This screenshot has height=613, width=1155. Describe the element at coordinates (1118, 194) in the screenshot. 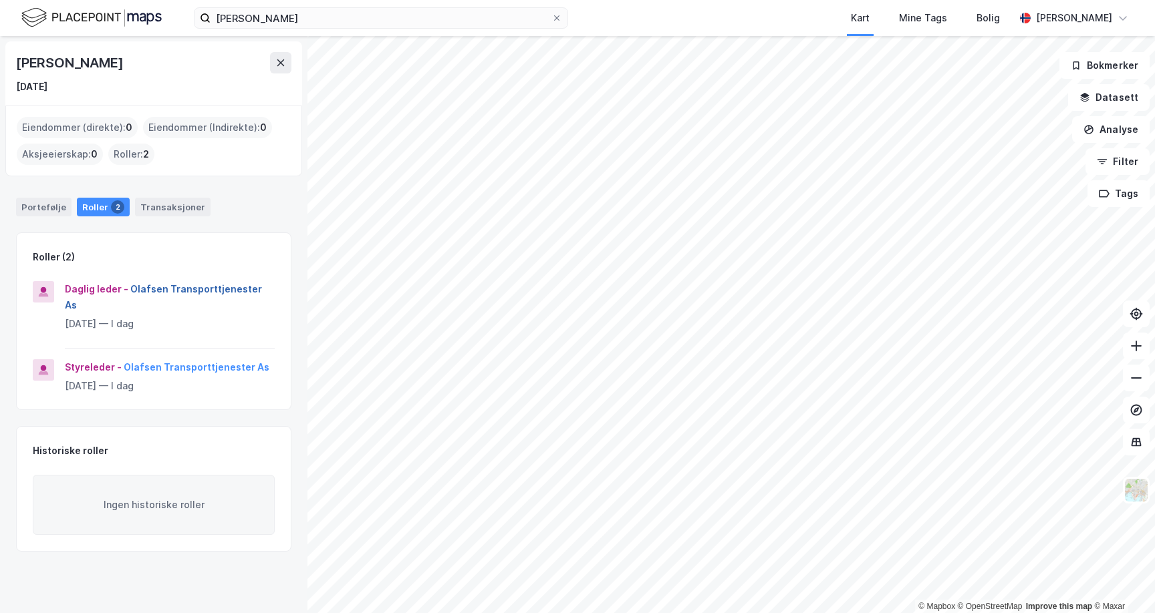

I see `button: Tags` at that location.